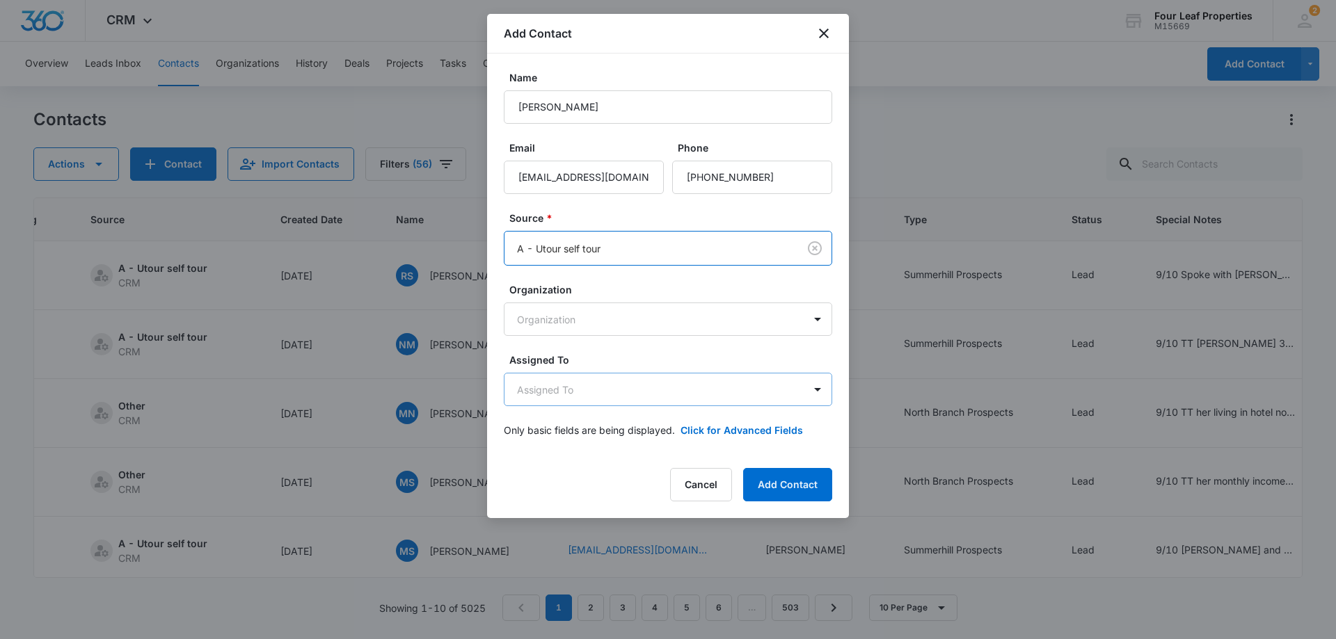 The height and width of the screenshot is (639, 1336). Describe the element at coordinates (673, 218) in the screenshot. I see `label: Source` at that location.